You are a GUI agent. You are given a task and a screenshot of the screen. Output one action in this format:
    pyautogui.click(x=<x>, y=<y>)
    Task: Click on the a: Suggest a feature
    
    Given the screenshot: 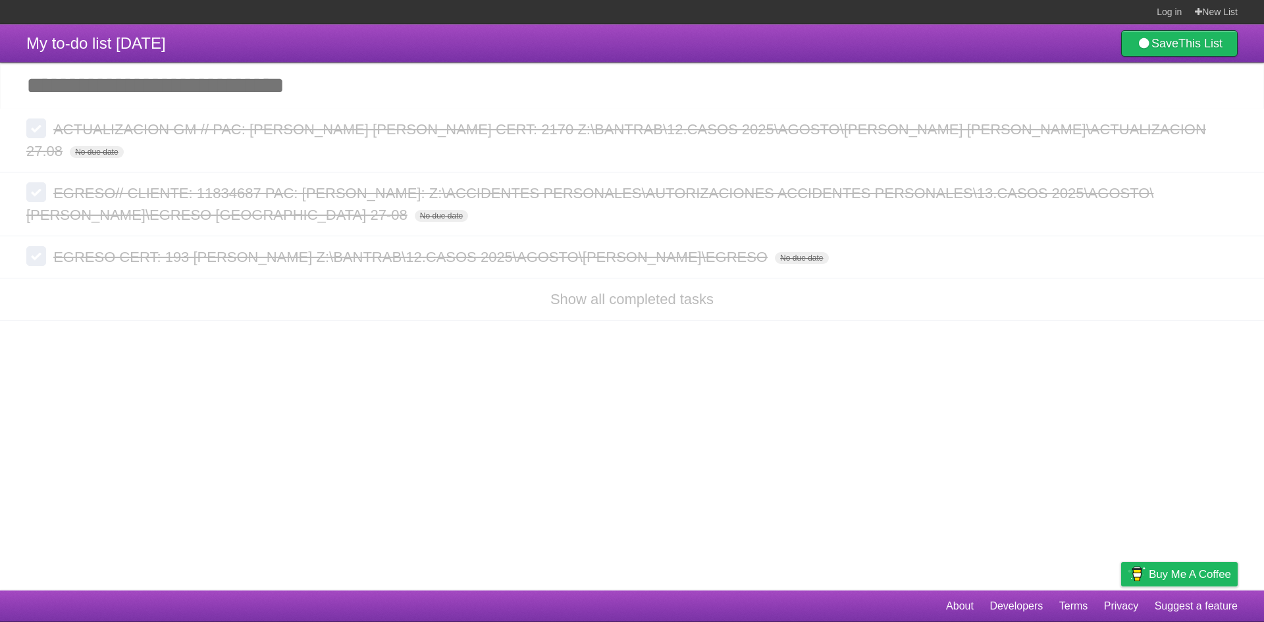 What is the action you would take?
    pyautogui.click(x=1196, y=606)
    